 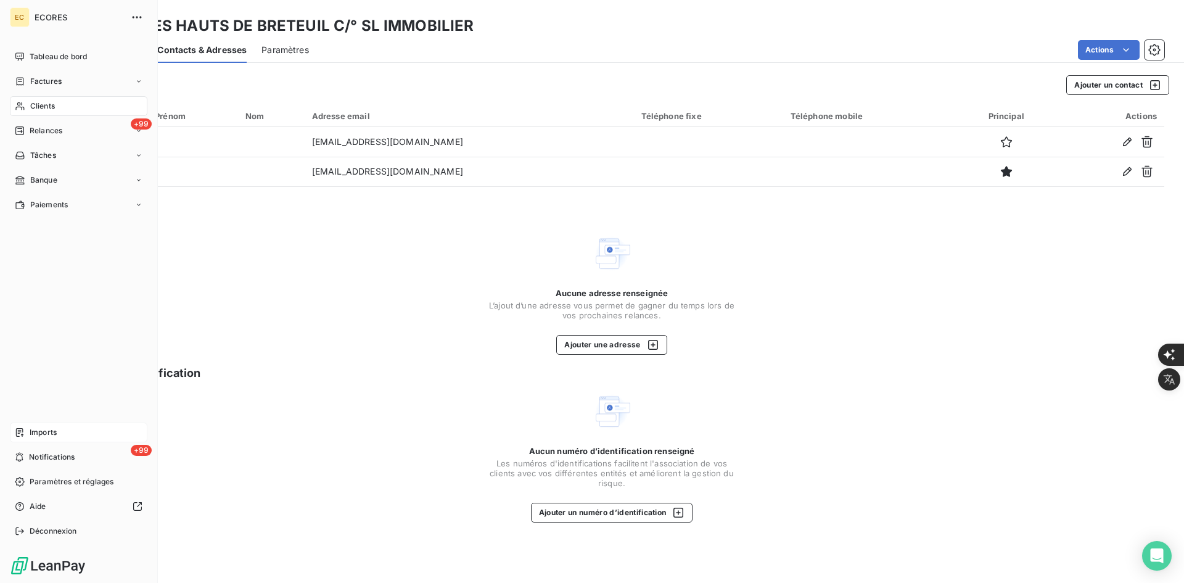 What do you see at coordinates (48, 566) in the screenshot?
I see `img: Logo LeanPay` at bounding box center [48, 566].